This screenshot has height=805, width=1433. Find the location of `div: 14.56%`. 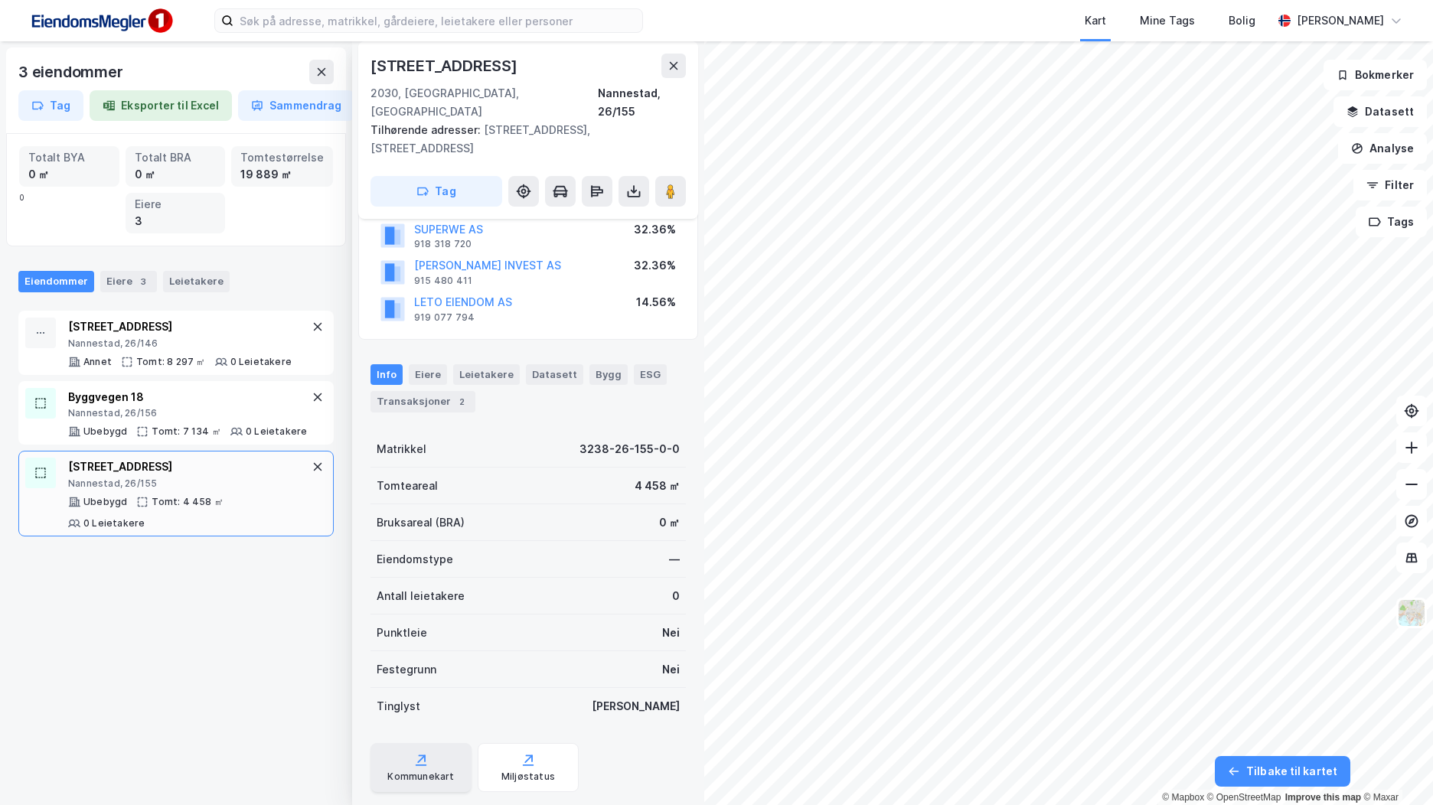

div: 14.56% is located at coordinates (656, 302).